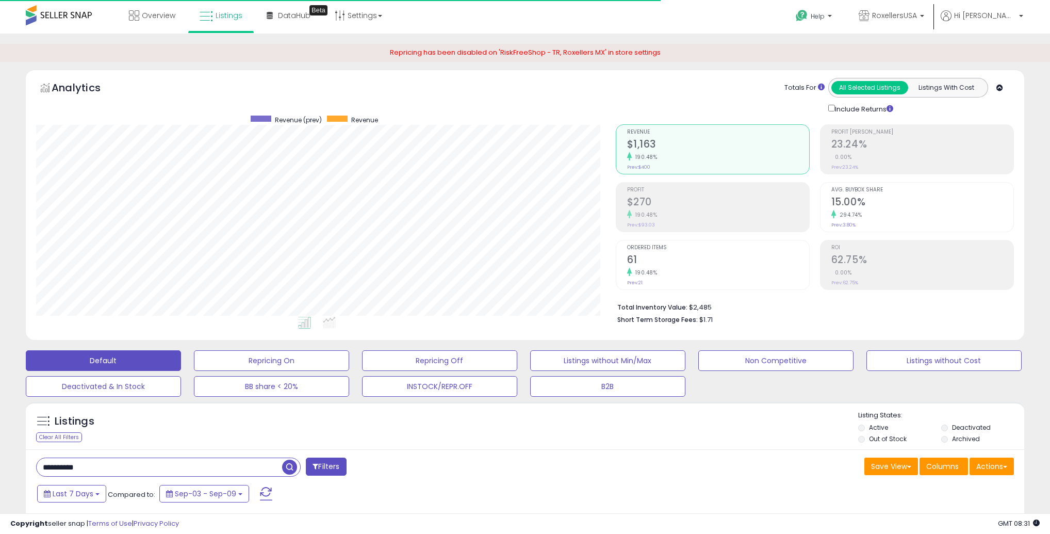  What do you see at coordinates (922, 190) in the screenshot?
I see `span: Avg. Buybox Share` at bounding box center [922, 190].